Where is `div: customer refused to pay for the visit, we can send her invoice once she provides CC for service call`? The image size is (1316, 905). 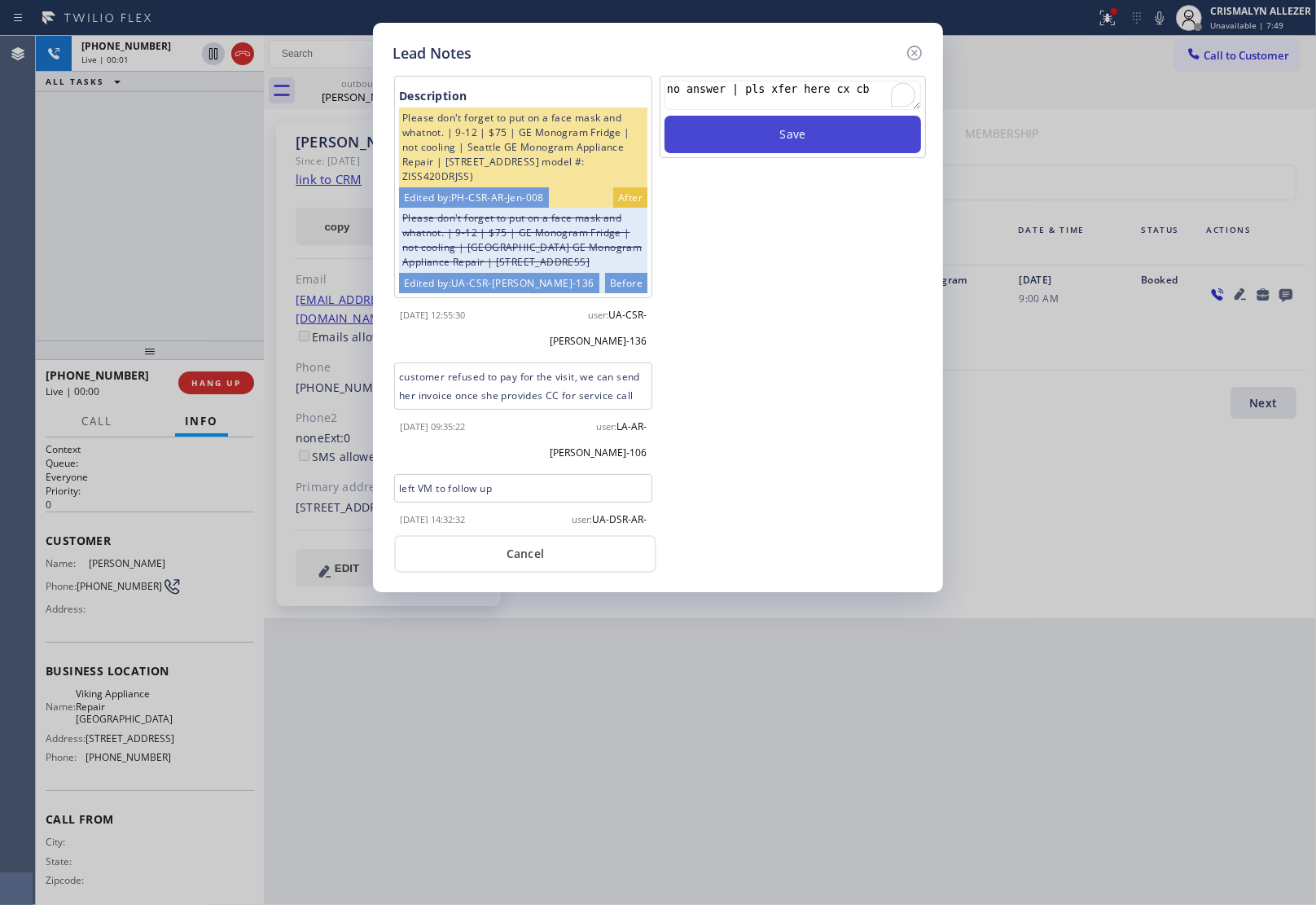 div: customer refused to pay for the visit, we can send her invoice once she provides CC for service call is located at coordinates (523, 386).